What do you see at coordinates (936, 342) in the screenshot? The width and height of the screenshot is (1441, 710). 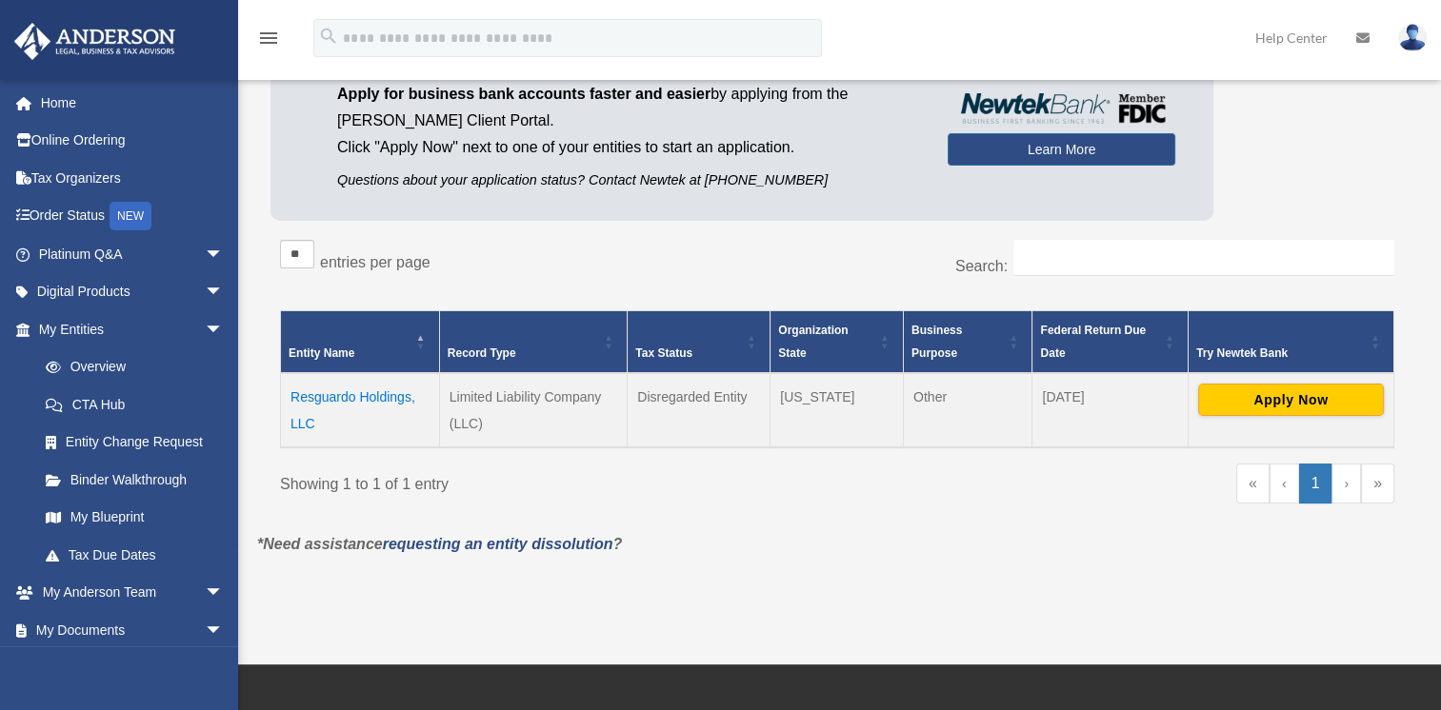 I see `span: Business Purpose` at bounding box center [936, 342].